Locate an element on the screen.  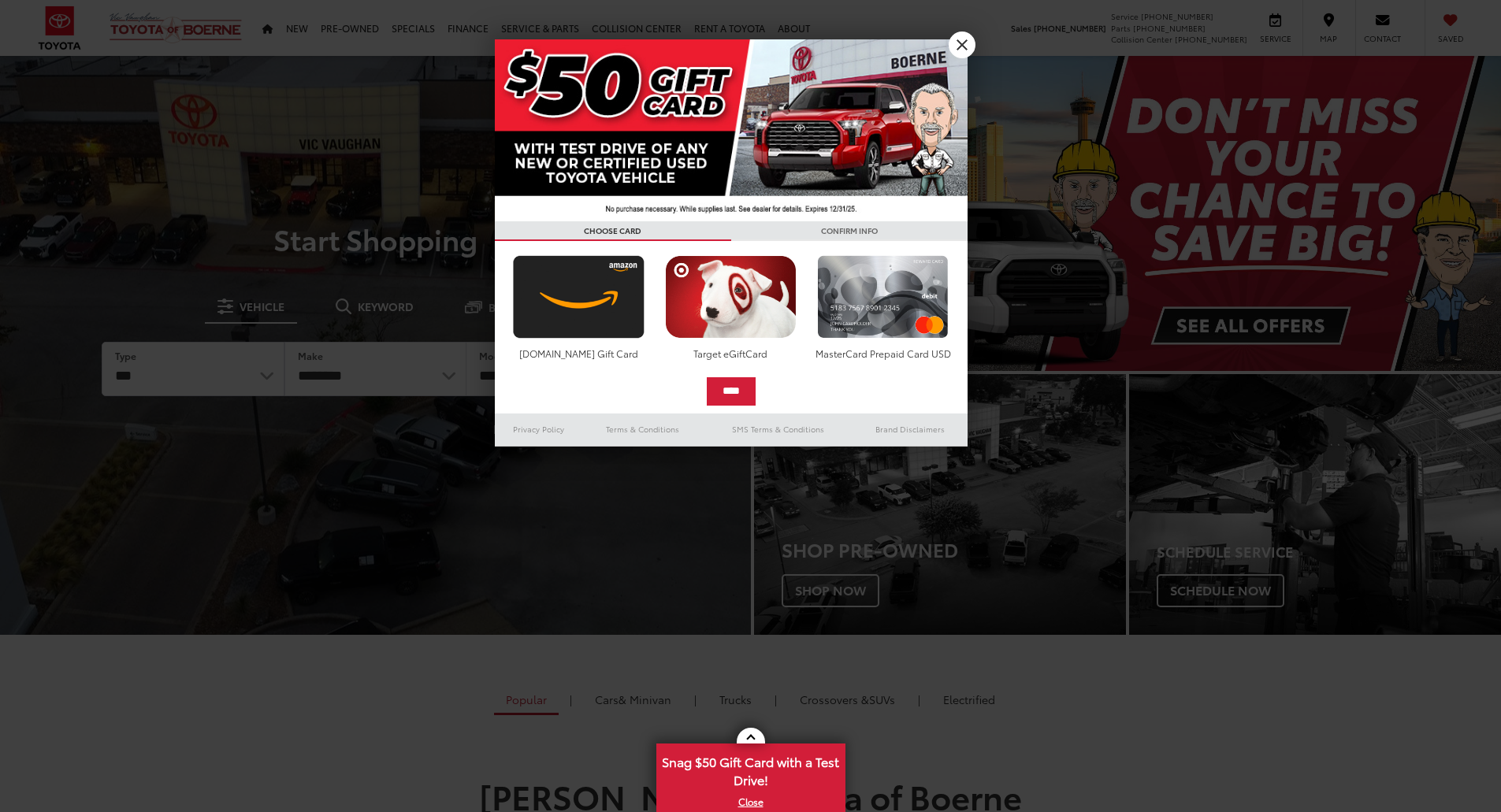
h3: CONFIRM INFO is located at coordinates (849, 231).